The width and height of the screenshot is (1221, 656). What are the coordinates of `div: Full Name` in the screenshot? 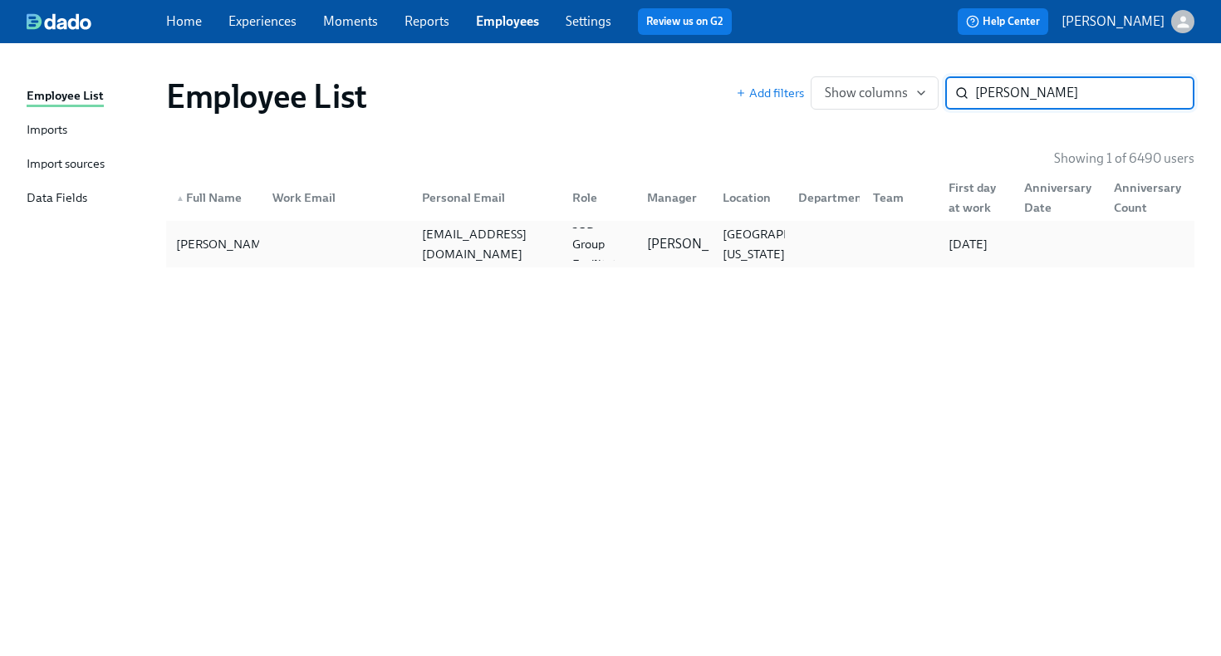 It's located at (214, 198).